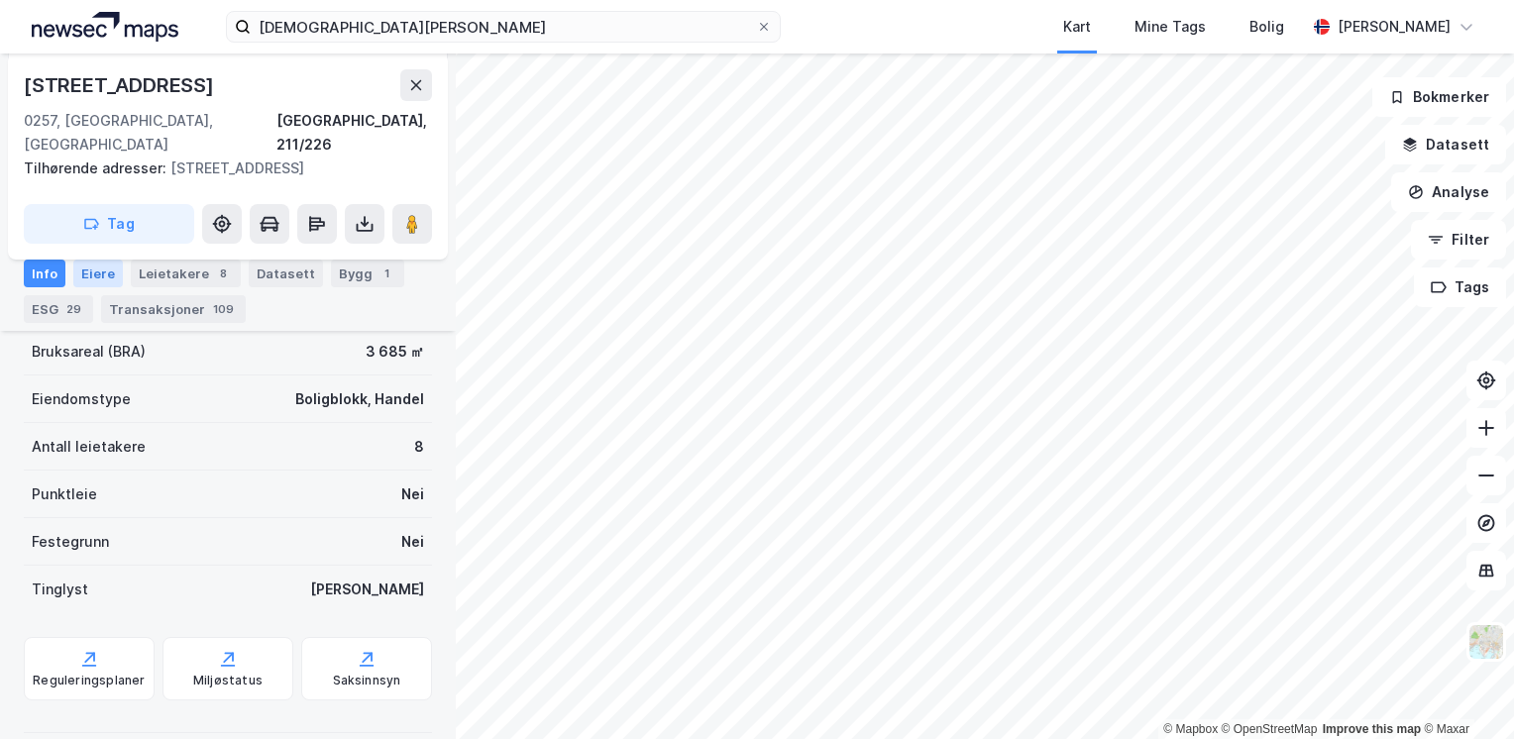  Describe the element at coordinates (368, 273) in the screenshot. I see `div: Bygg` at that location.